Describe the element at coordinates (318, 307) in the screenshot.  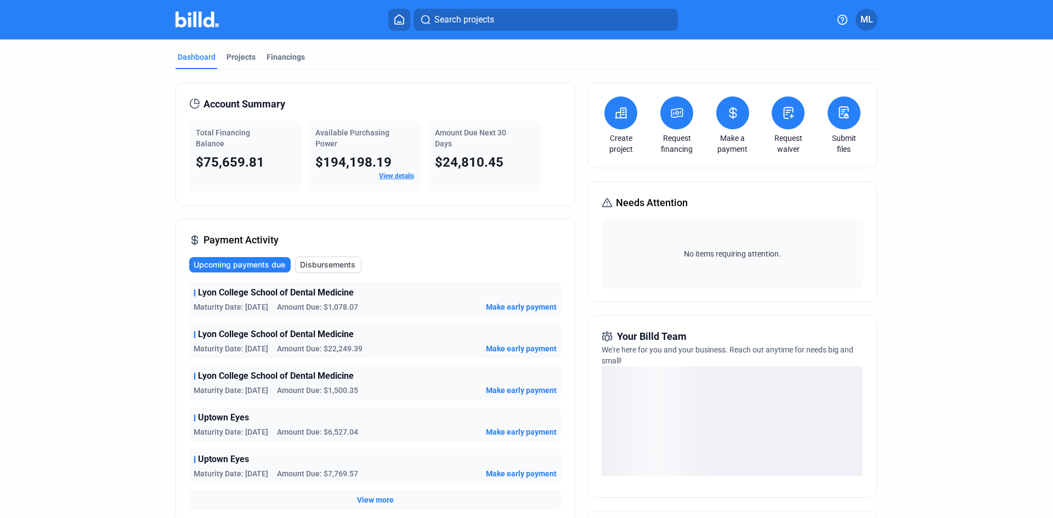
I see `span: Amount Due: $1,078.07` at that location.